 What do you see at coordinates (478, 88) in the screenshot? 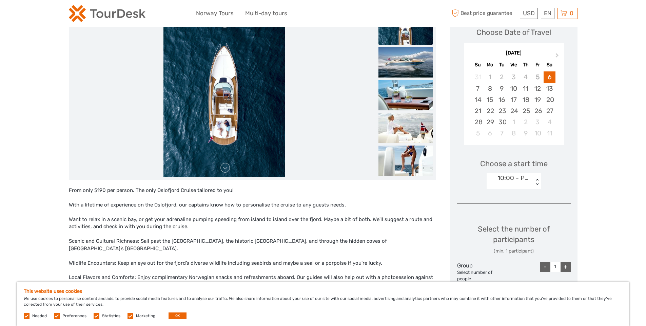
I see `div: Choose Sunday, September 7th, 2025` at bounding box center [478, 88].